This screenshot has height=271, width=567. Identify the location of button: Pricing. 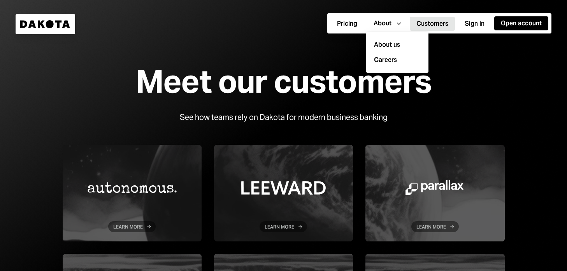
(347, 24).